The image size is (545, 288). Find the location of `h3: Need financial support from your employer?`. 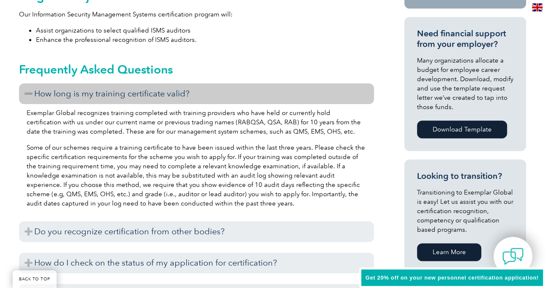

h3: Need financial support from your employer? is located at coordinates (466, 39).